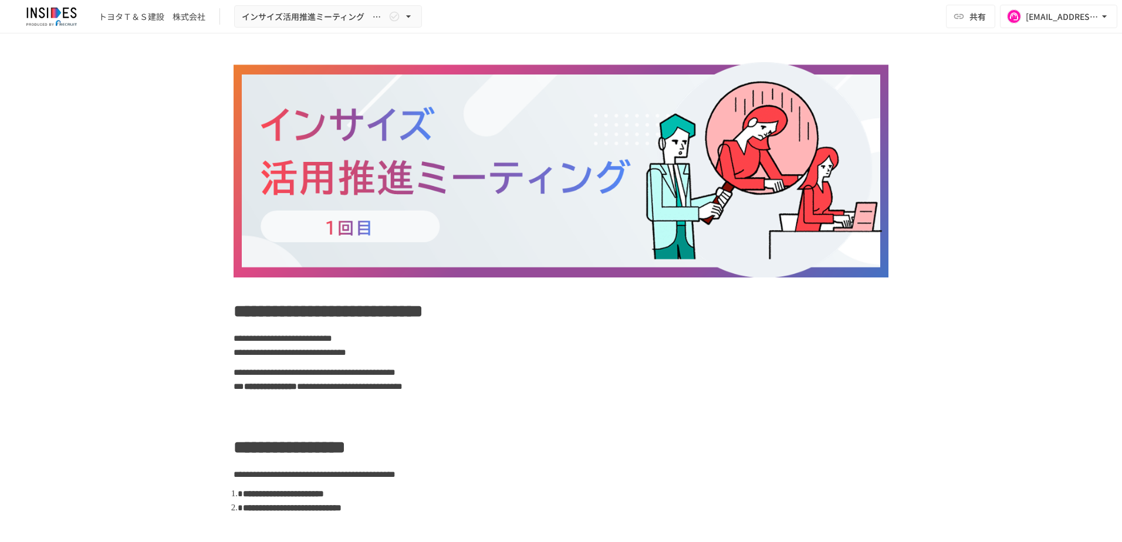 The height and width of the screenshot is (542, 1122). Describe the element at coordinates (314, 16) in the screenshot. I see `span: インサイズ活用推進ミーティング ～1回目～` at that location.